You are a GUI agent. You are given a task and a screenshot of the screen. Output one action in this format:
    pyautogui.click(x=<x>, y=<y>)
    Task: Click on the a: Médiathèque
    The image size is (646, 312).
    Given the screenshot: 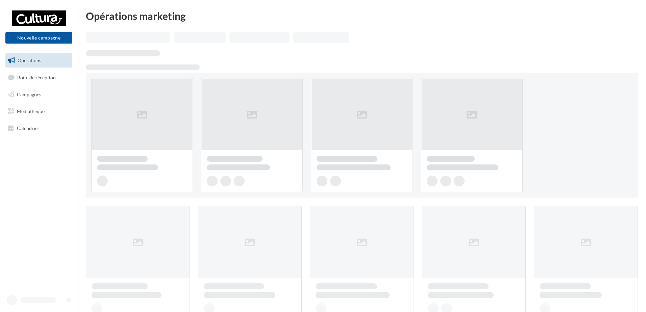 What is the action you would take?
    pyautogui.click(x=39, y=111)
    